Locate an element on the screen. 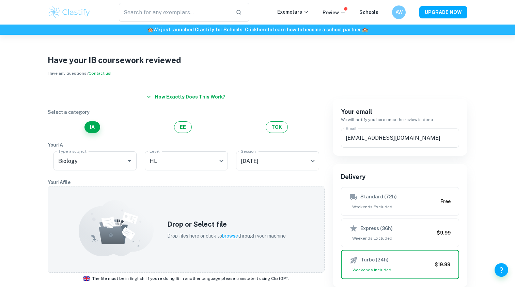 Image resolution: width=515 pixels, height=287 pixels. button: Turbo (24h)Weekends Included$19.99 is located at coordinates (399, 264).